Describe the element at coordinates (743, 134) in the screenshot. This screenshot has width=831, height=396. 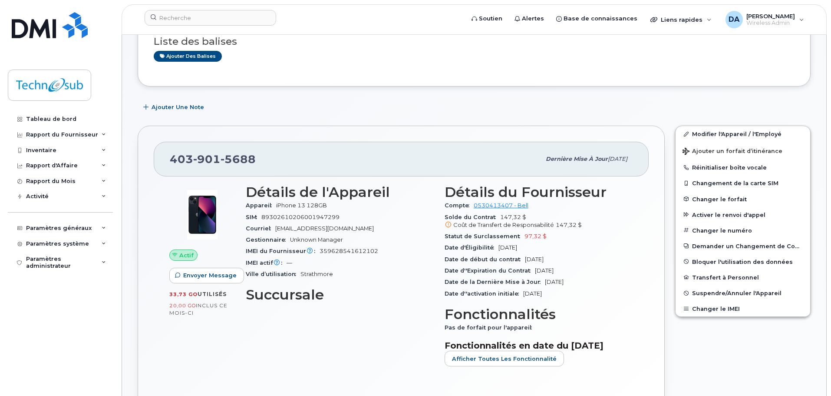
I see `a: Modifier l'Appareil / l'Employé` at that location.